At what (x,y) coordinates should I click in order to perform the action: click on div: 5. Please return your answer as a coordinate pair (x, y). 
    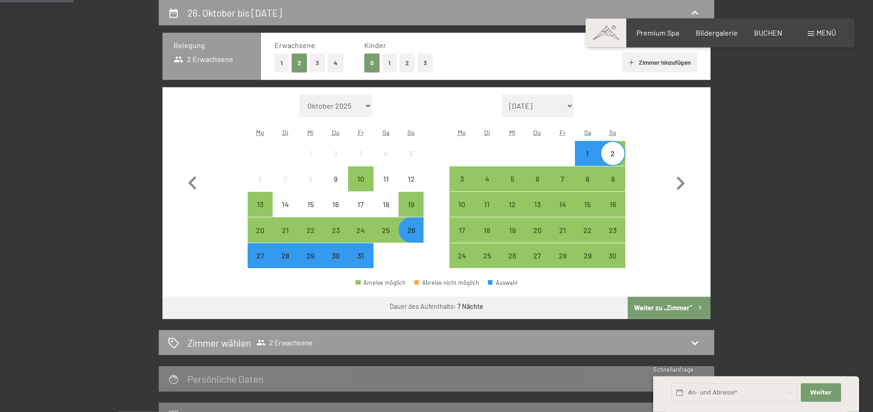
    Looking at the image, I should click on (512, 187).